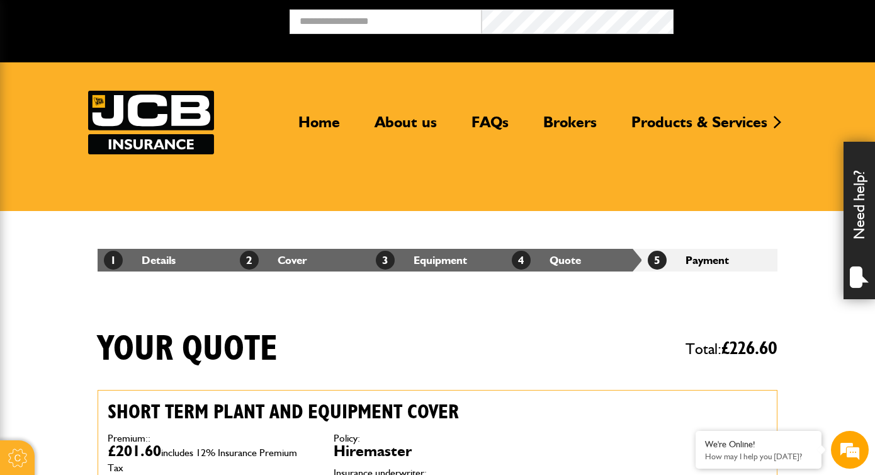 The image size is (875, 475). Describe the element at coordinates (319, 127) in the screenshot. I see `a: Home` at that location.